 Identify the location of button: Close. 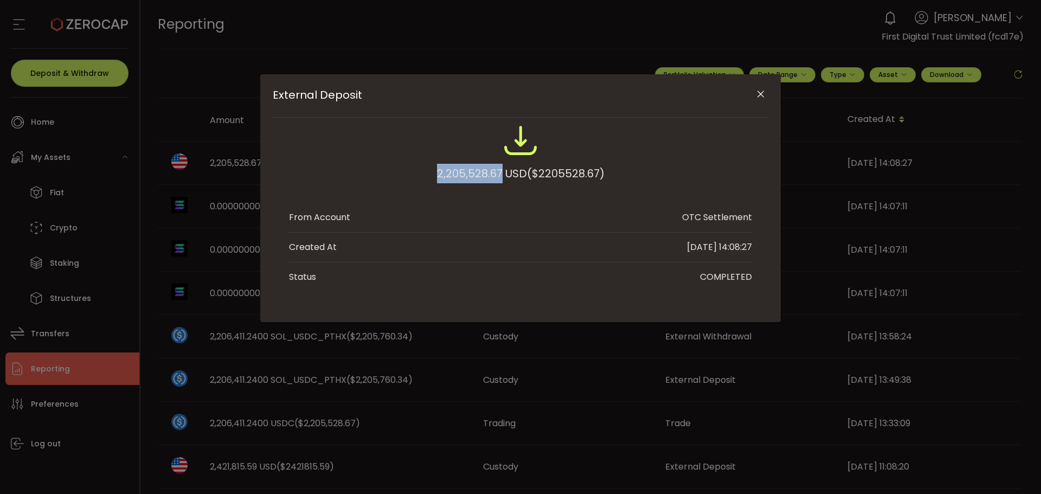
(760, 94).